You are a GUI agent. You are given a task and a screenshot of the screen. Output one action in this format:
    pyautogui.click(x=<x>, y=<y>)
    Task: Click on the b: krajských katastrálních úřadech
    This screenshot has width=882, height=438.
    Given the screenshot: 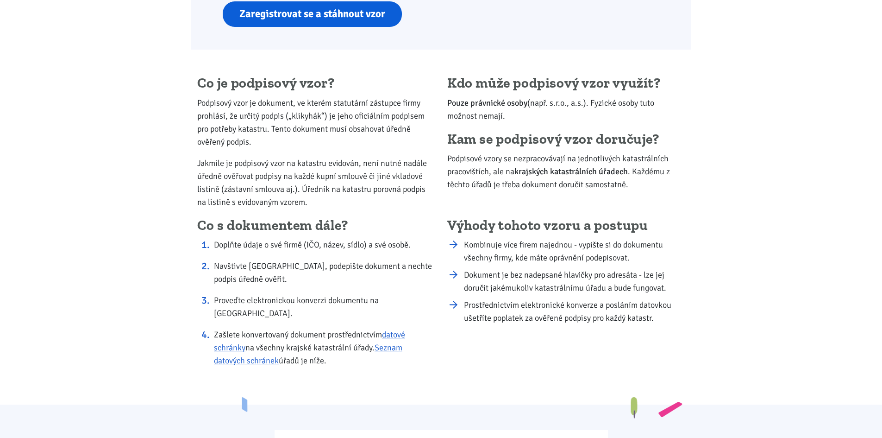 What is the action you would take?
    pyautogui.click(x=571, y=171)
    